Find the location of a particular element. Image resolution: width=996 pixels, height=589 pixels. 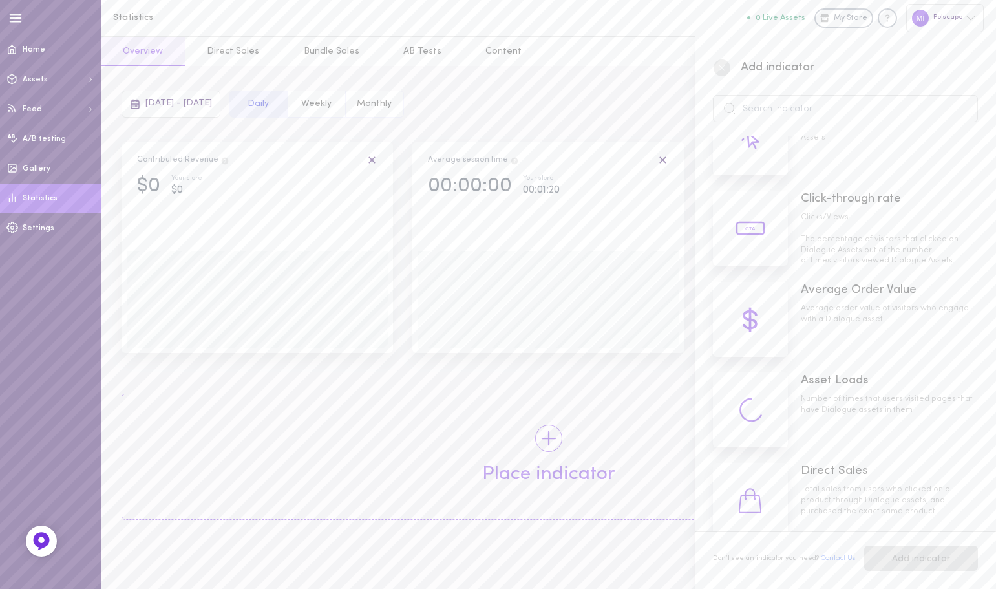

span: Clicks/Views The percentage of visitors that clicked on Dialogue Assets out of the number of time... is located at coordinates (879, 238).